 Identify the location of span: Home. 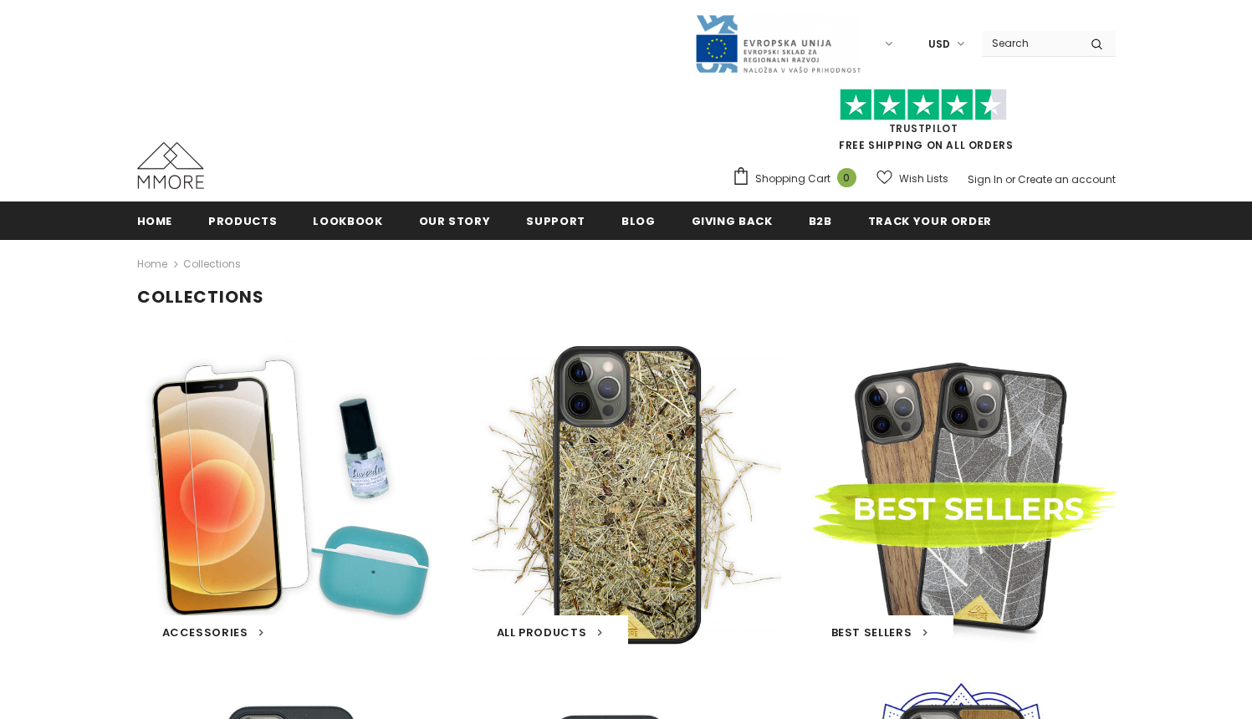
(155, 221).